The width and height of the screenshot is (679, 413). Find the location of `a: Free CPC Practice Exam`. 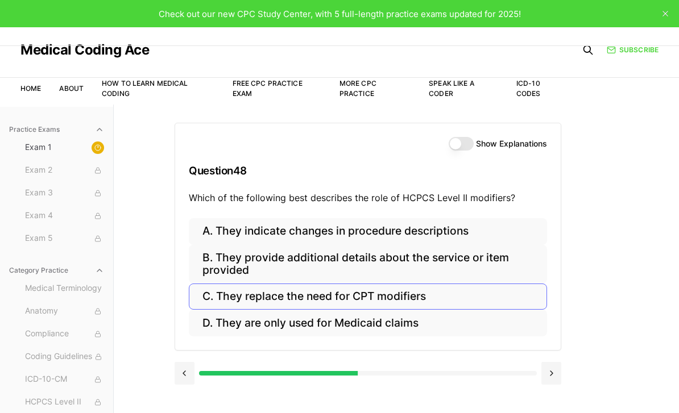

a: Free CPC Practice Exam is located at coordinates (267, 88).